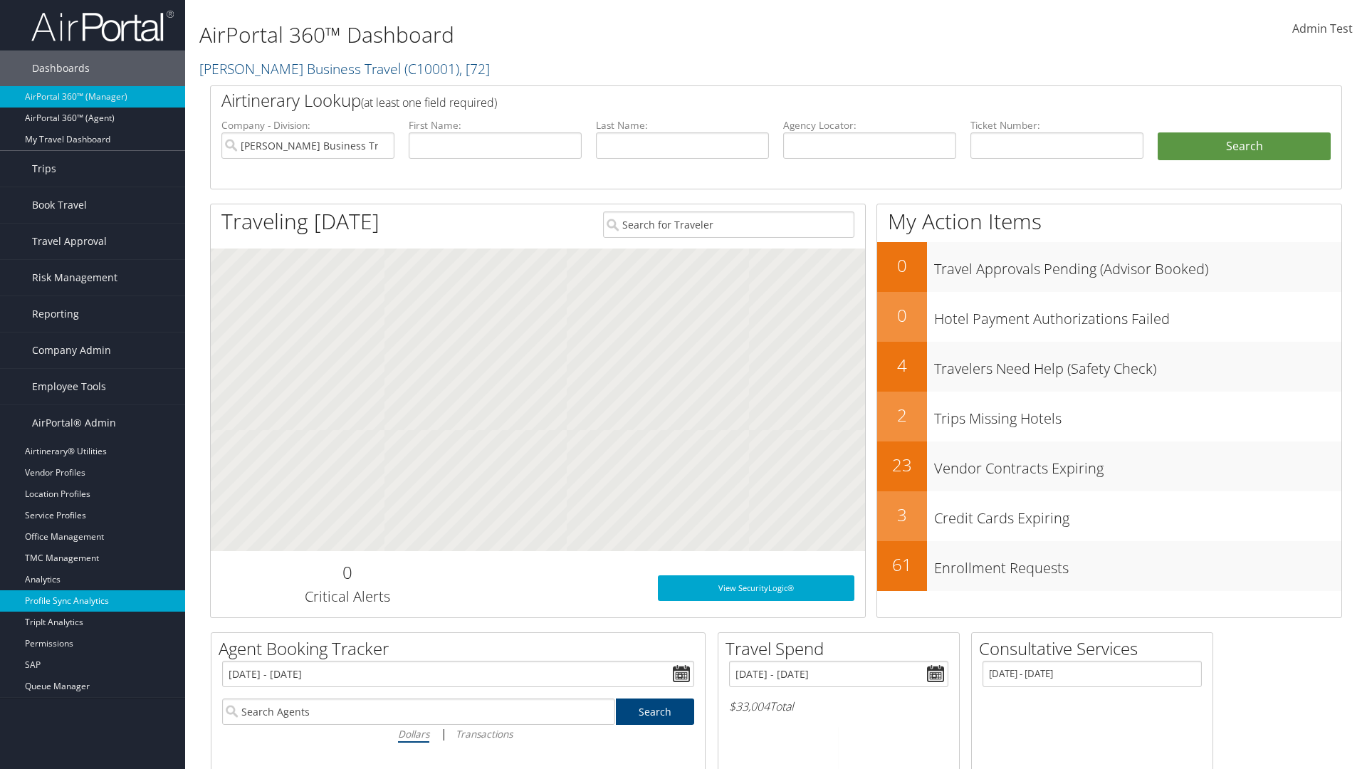 The image size is (1367, 769). Describe the element at coordinates (59, 205) in the screenshot. I see `span: Book Travel` at that location.